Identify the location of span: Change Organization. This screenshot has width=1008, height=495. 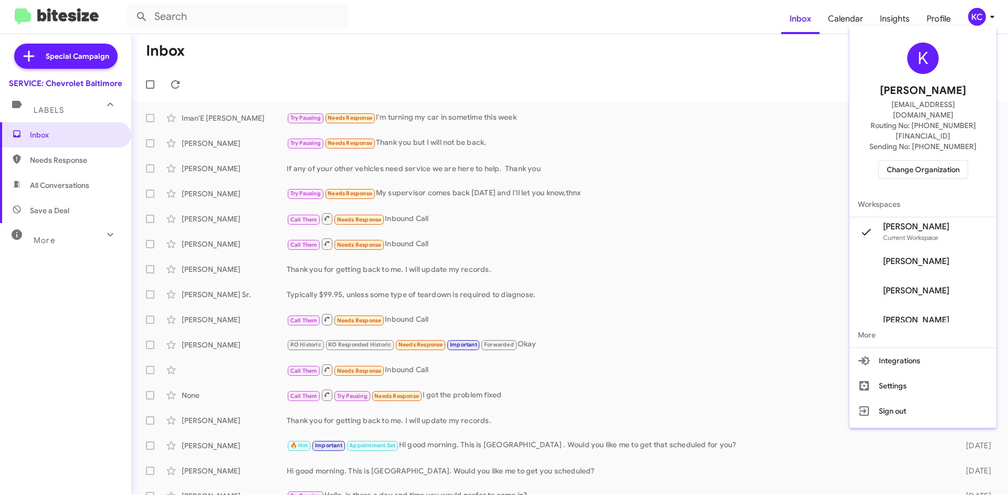
(923, 169).